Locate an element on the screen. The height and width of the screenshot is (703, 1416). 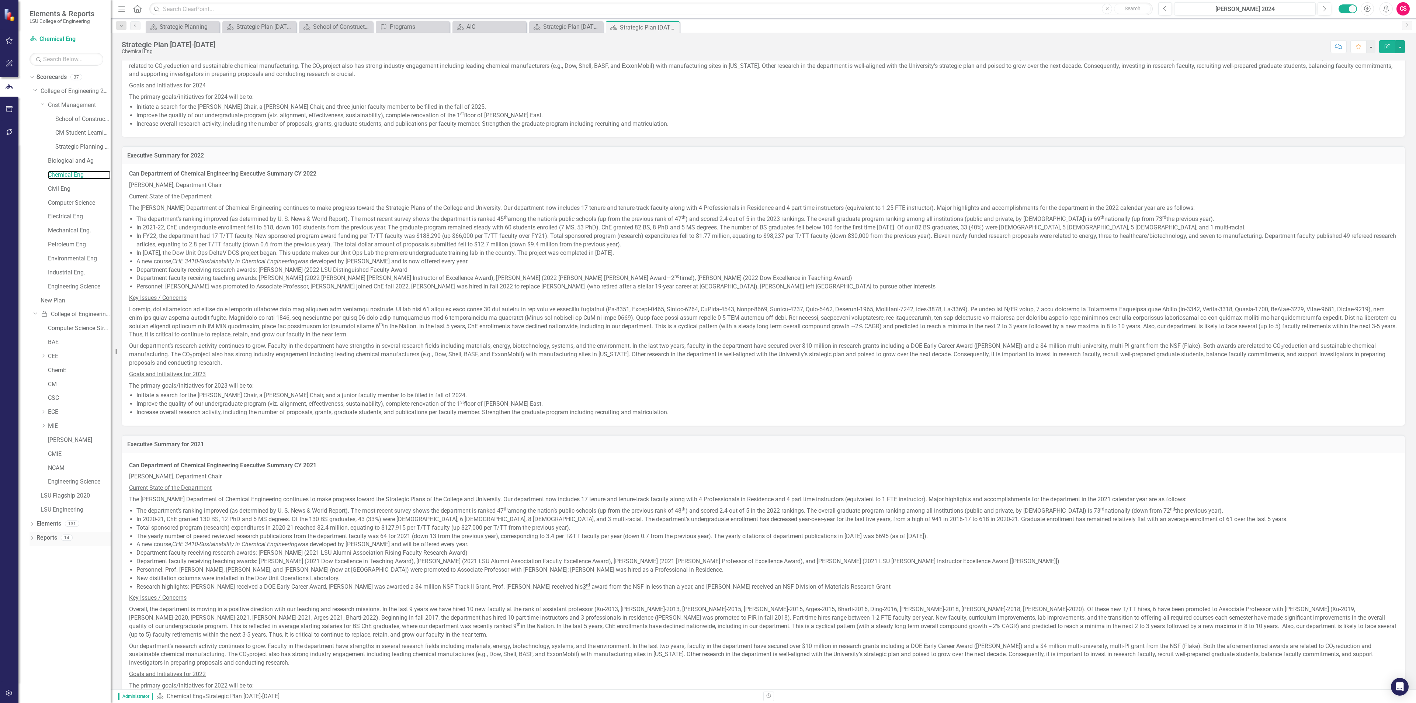
a: Mechanical Eng. is located at coordinates (79, 231).